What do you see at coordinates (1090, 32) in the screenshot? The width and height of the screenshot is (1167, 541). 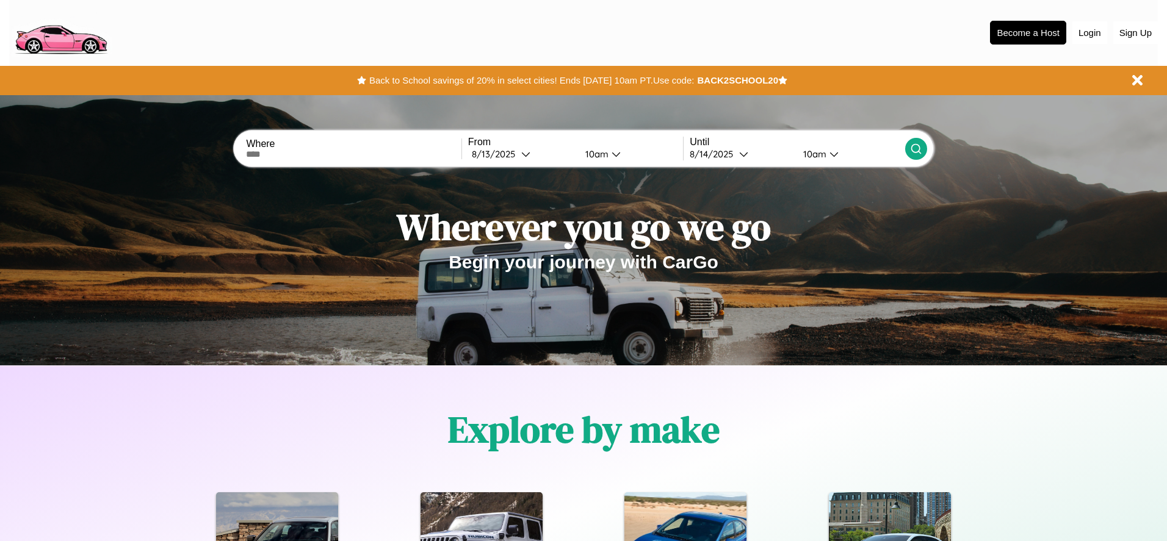 I see `button: Login` at bounding box center [1090, 32].